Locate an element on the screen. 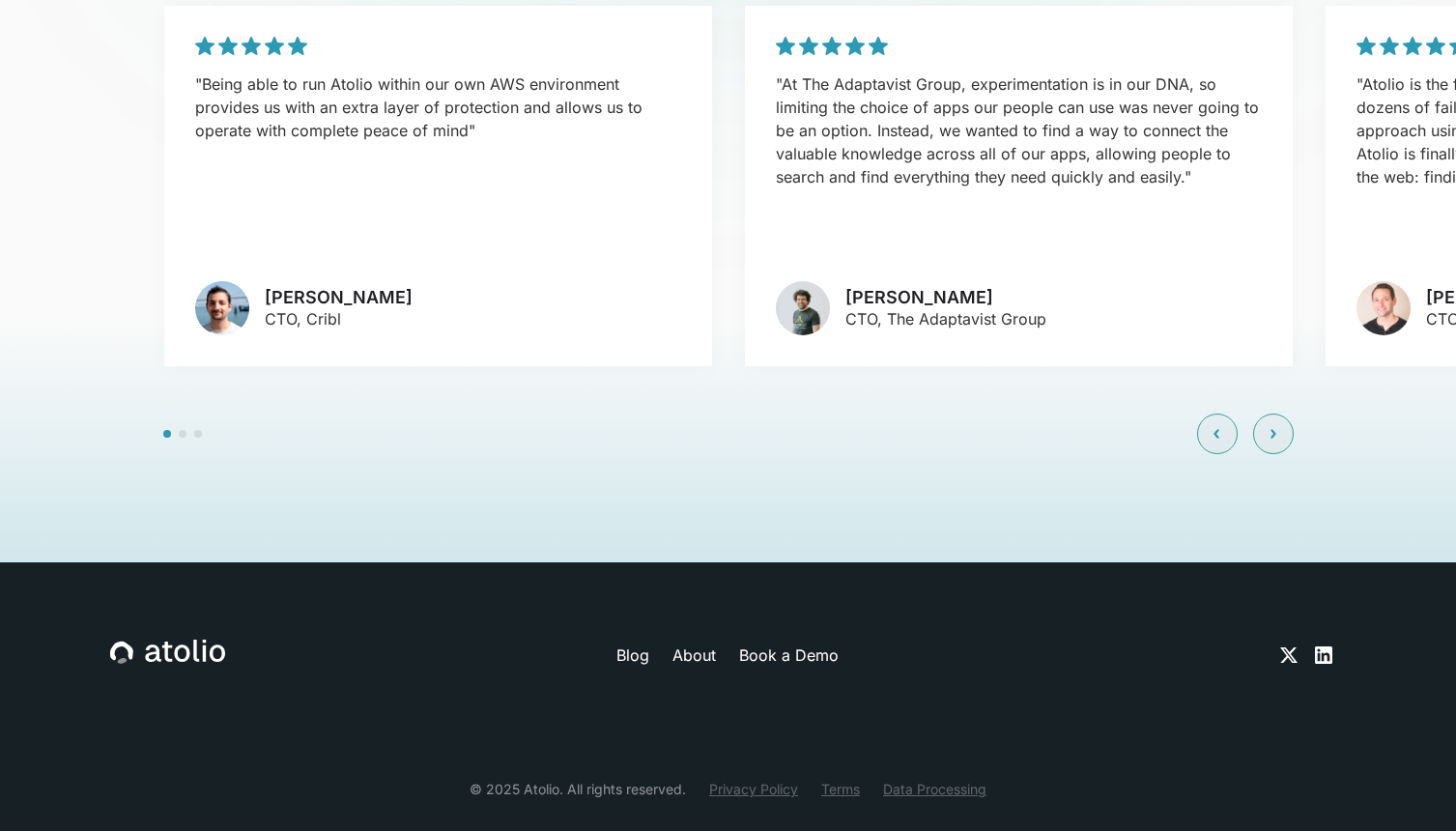  div: © 2025 Atolio. All rights reserved. is located at coordinates (577, 788).